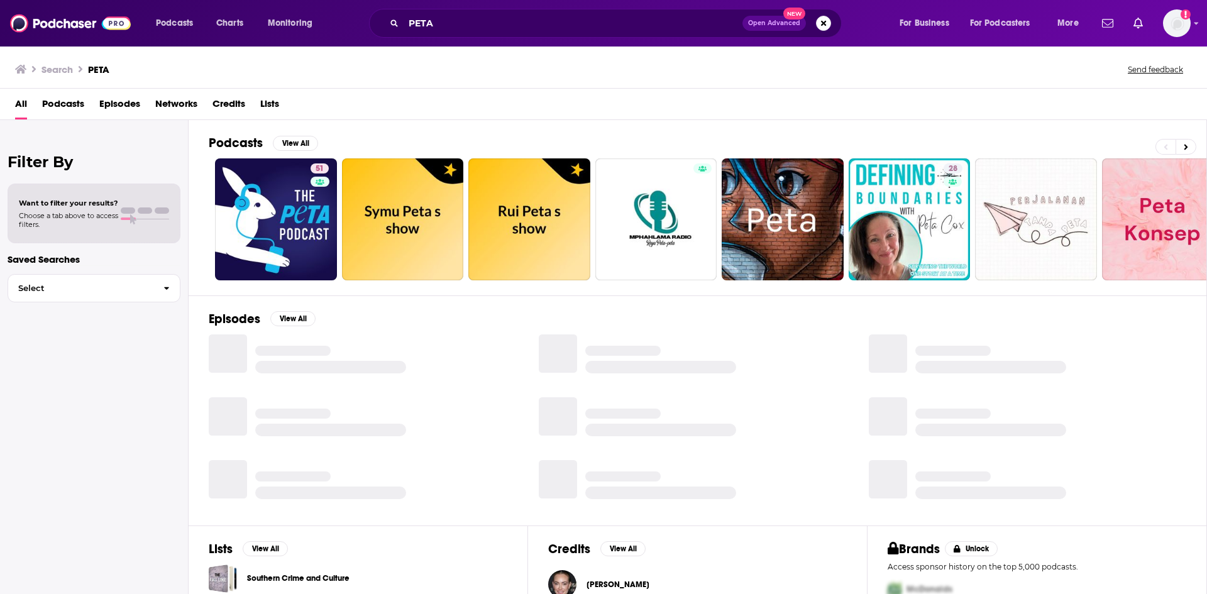 The image size is (1207, 594). Describe the element at coordinates (99, 69) in the screenshot. I see `h3: PETA` at that location.